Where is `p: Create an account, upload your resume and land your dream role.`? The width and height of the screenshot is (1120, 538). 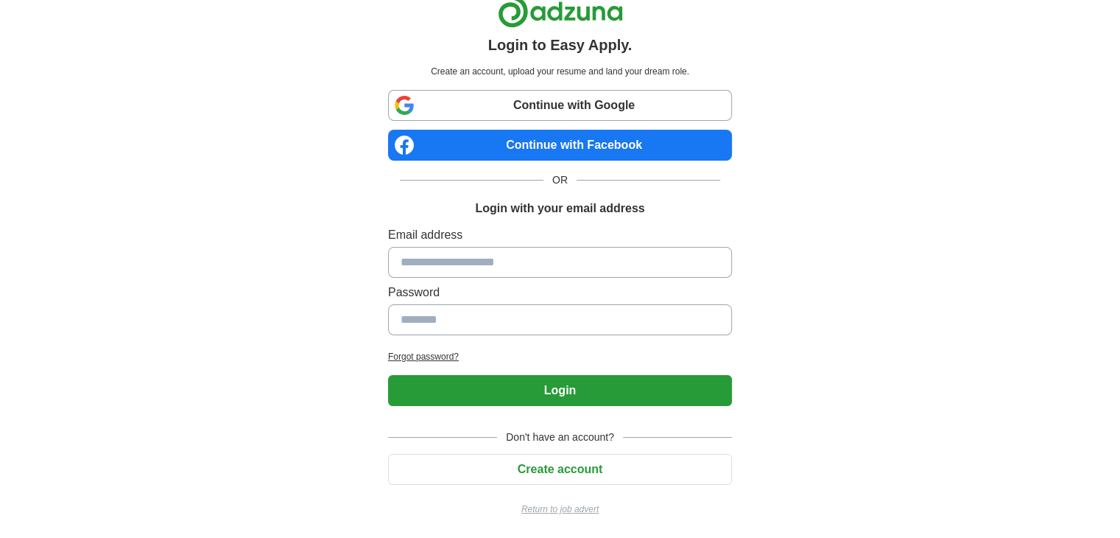
p: Create an account, upload your resume and land your dream role. is located at coordinates (560, 71).